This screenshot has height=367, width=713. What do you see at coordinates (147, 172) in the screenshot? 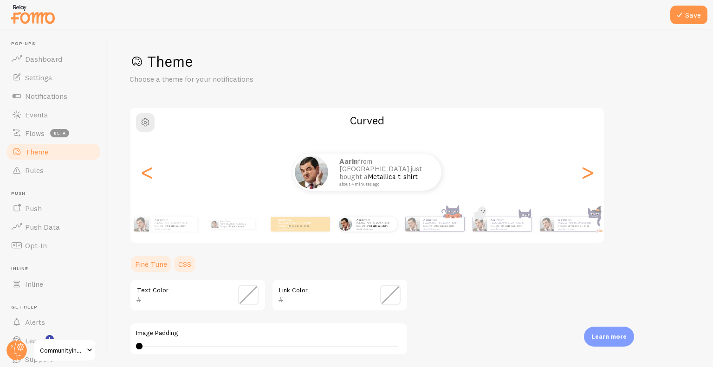
I see `div: Previous slide` at bounding box center [147, 172].